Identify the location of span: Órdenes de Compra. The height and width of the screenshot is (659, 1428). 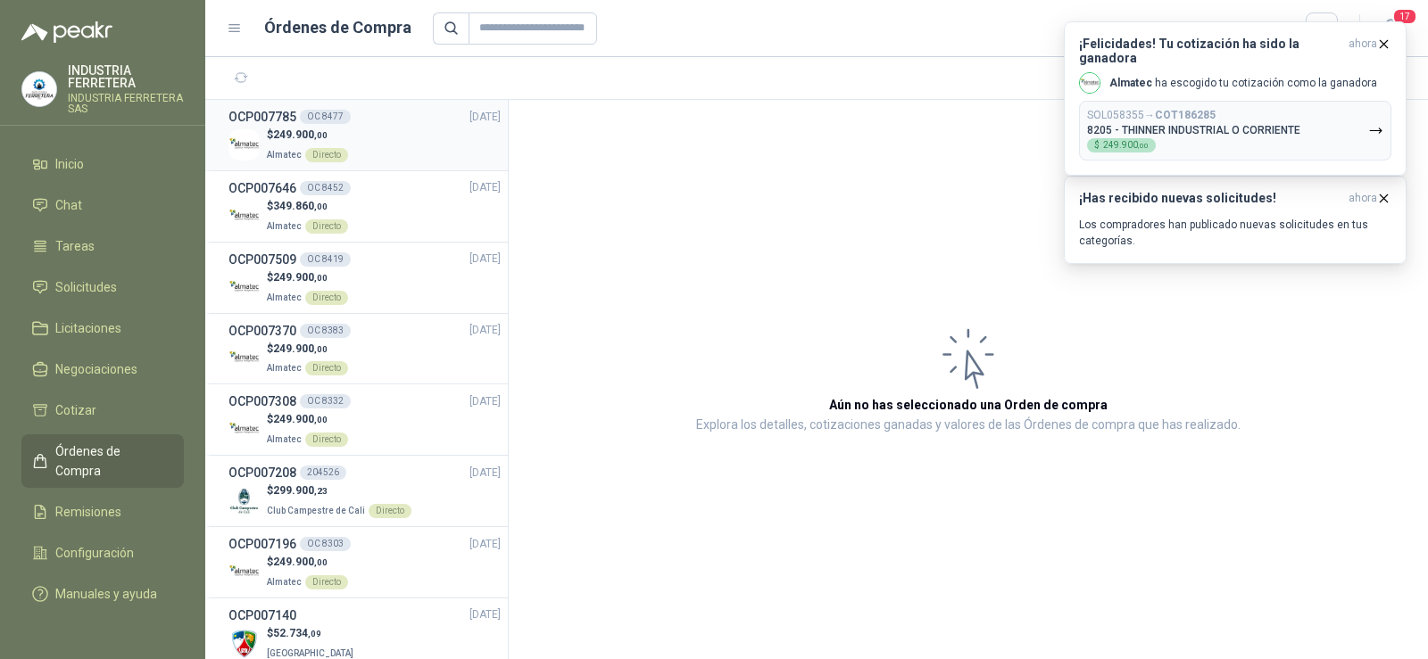
(111, 461).